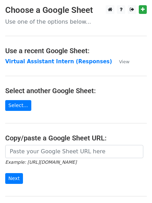 This screenshot has width=152, height=203. I want to click on a: View, so click(120, 61).